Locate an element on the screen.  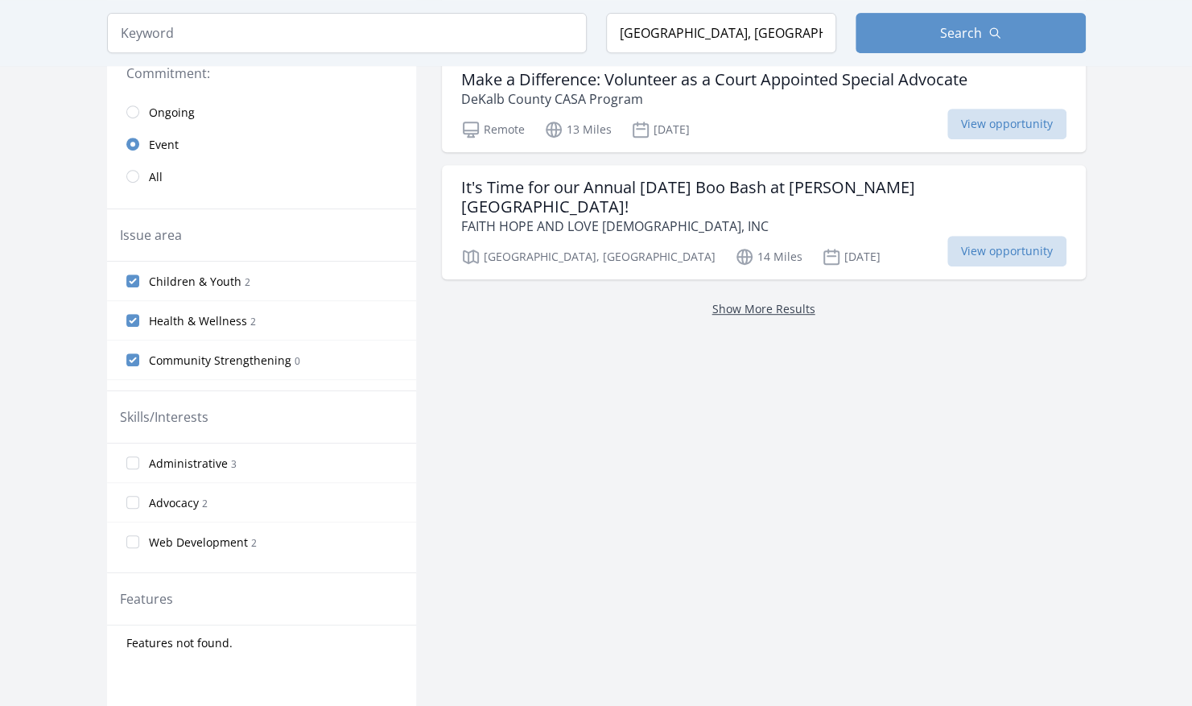
span: Features not found. is located at coordinates (179, 643).